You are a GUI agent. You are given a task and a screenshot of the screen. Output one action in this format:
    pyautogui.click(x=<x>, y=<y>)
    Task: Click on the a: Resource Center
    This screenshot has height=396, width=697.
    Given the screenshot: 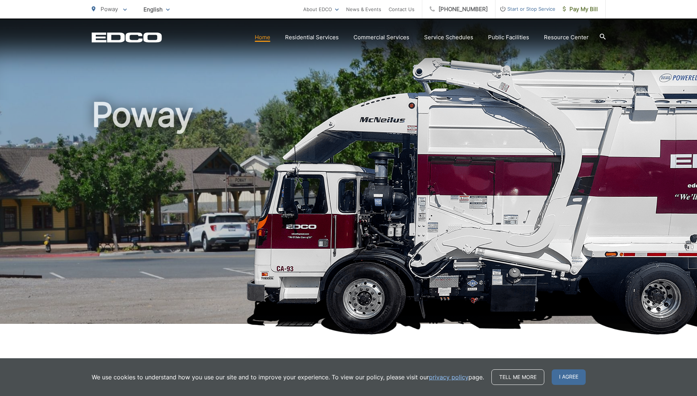 What is the action you would take?
    pyautogui.click(x=566, y=37)
    